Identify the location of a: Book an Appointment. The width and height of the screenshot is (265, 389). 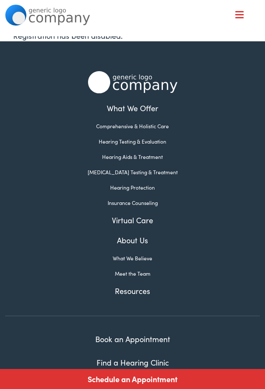
(133, 338).